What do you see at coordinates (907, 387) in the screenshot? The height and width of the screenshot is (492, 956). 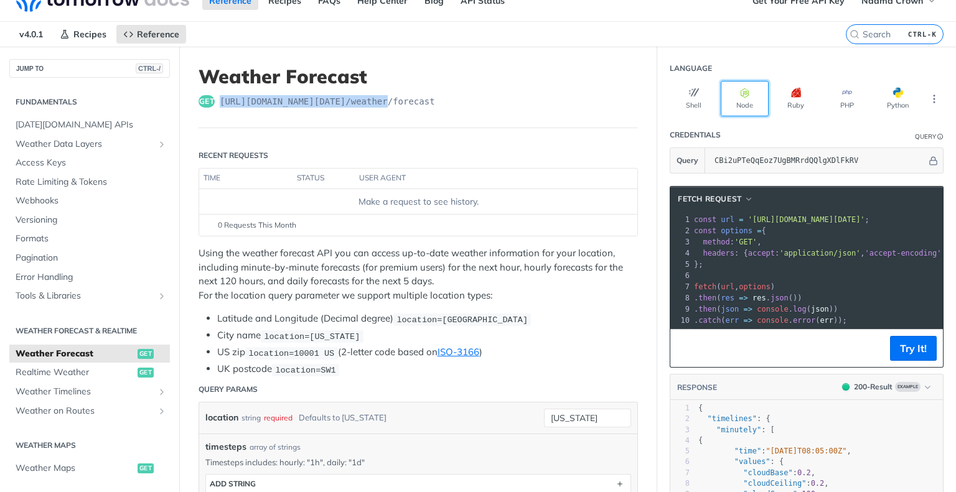 I see `span: Example` at bounding box center [907, 387].